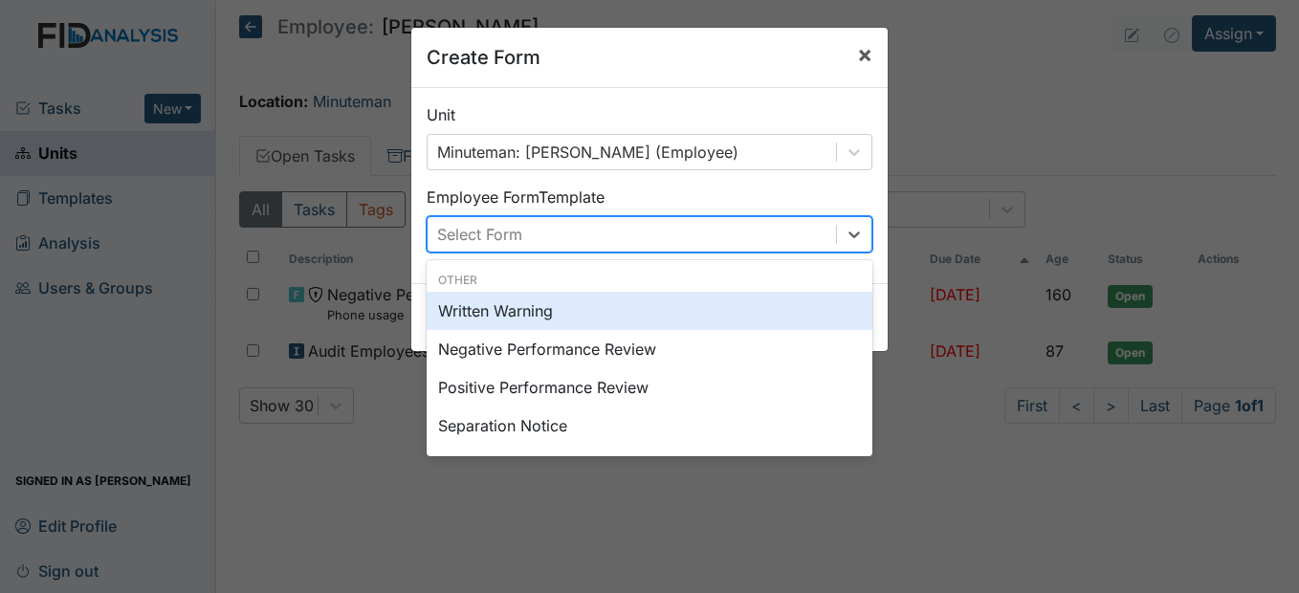 The width and height of the screenshot is (1299, 593). I want to click on div: Select Form, so click(479, 234).